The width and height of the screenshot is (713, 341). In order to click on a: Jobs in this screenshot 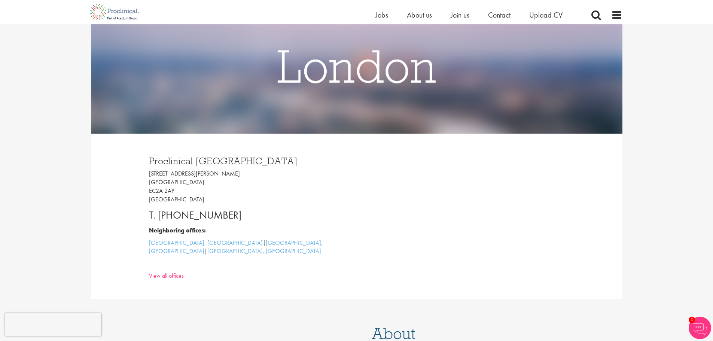, I will do `click(382, 15)`.